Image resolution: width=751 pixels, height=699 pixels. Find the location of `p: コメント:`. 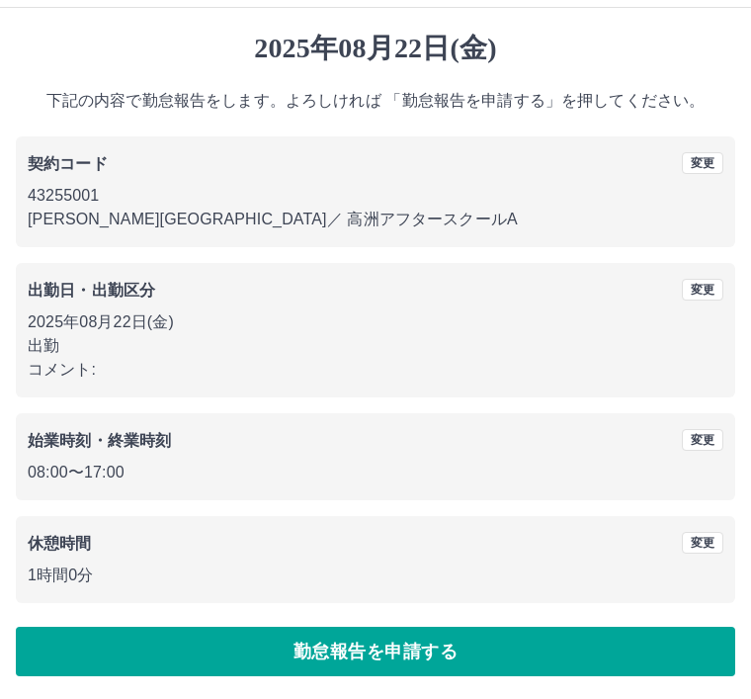

p: コメント: is located at coordinates (376, 370).